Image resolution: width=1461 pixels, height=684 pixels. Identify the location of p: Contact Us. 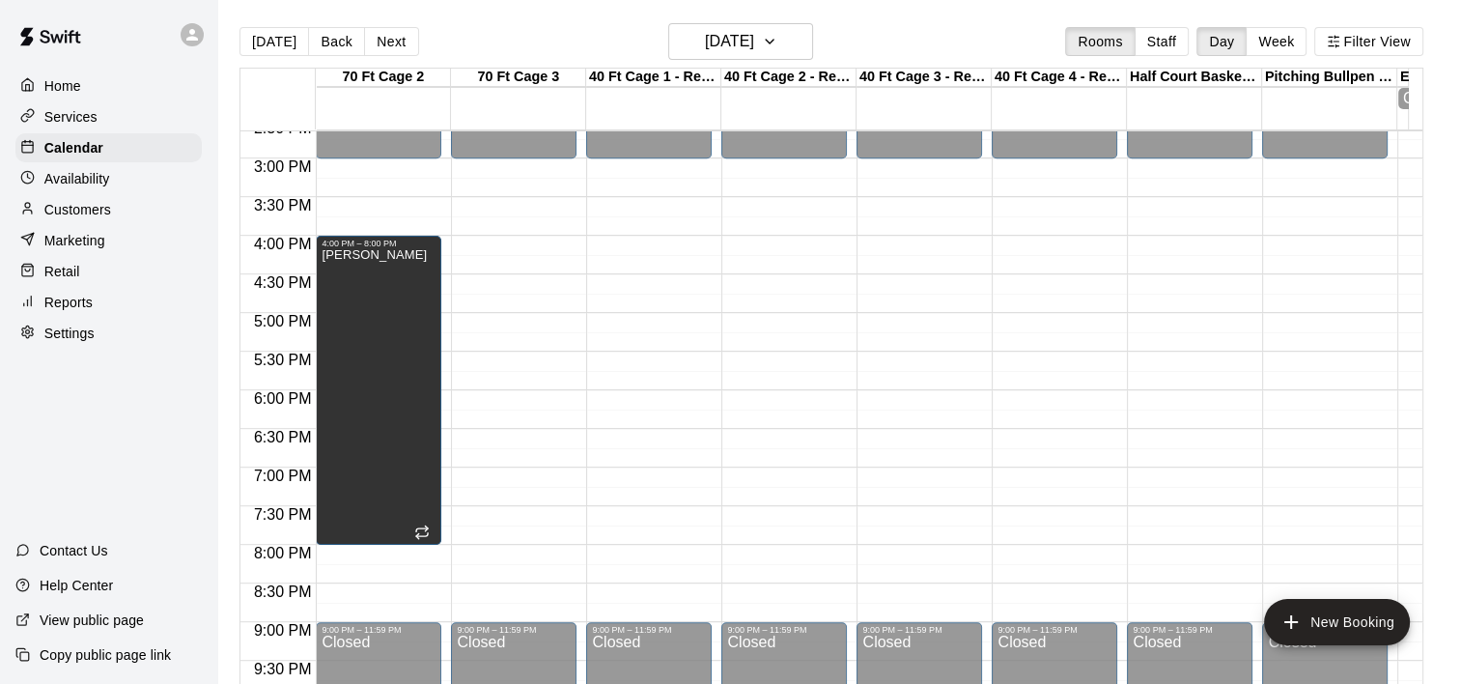
(73, 550).